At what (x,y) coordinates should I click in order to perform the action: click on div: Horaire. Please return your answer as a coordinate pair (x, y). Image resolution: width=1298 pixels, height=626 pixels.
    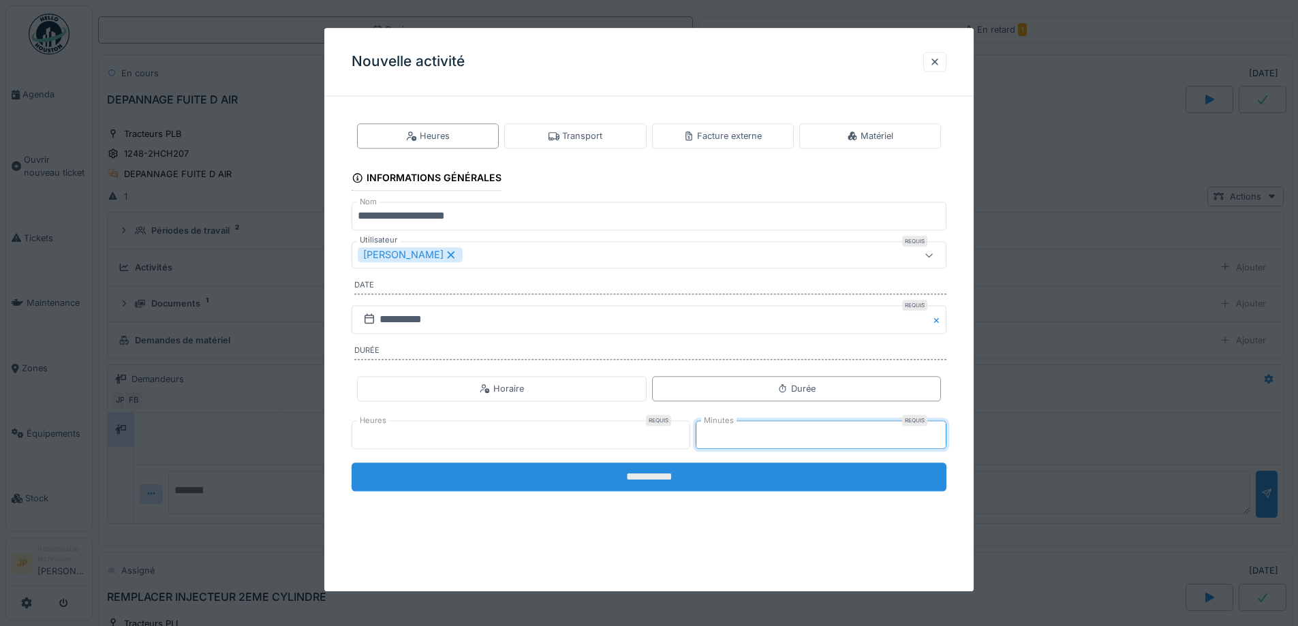
    Looking at the image, I should click on (502, 388).